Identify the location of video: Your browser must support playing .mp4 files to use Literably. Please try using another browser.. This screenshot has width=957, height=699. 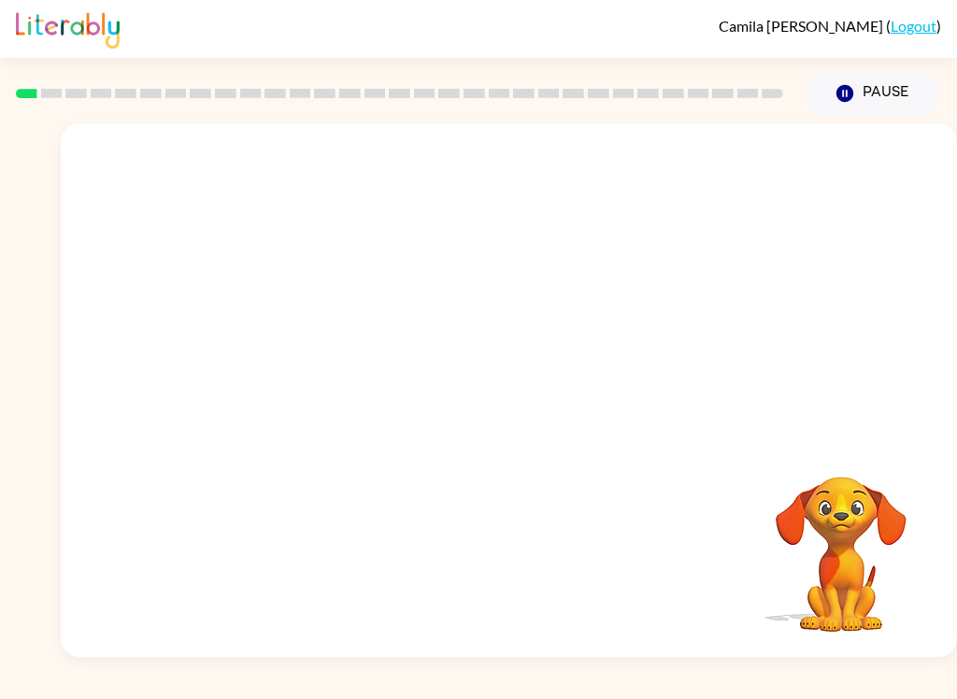
(841, 541).